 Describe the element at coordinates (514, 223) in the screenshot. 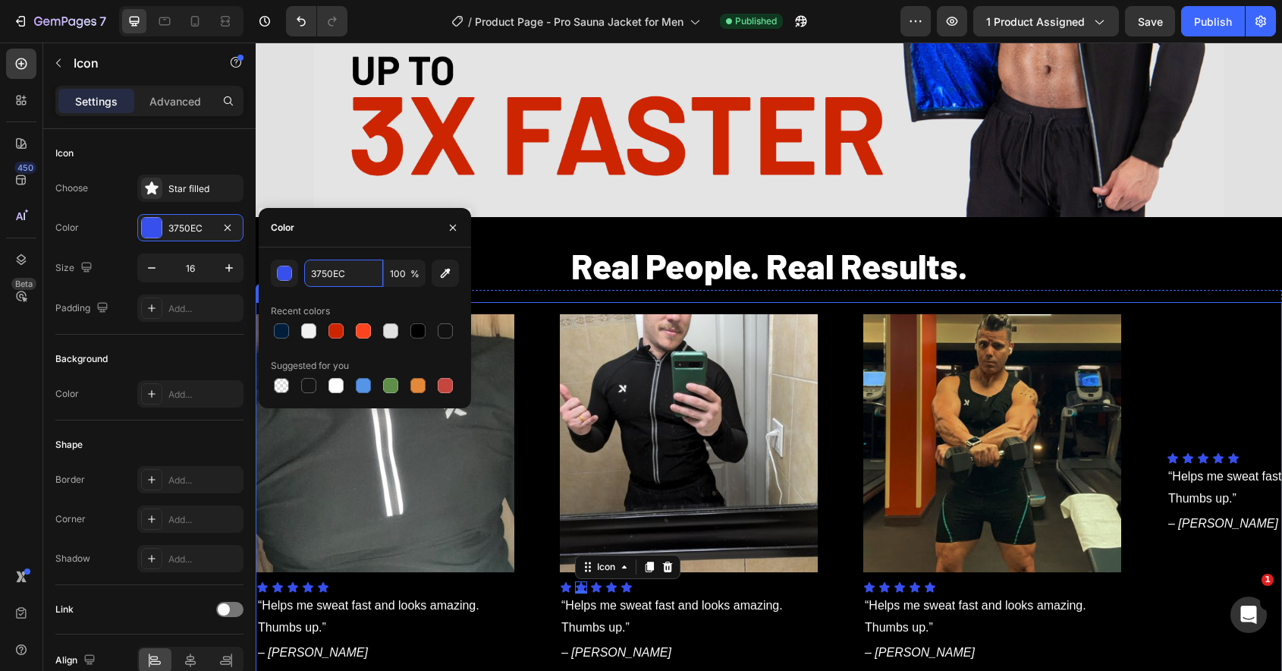

I see `h2: Real People. Real Results.` at that location.